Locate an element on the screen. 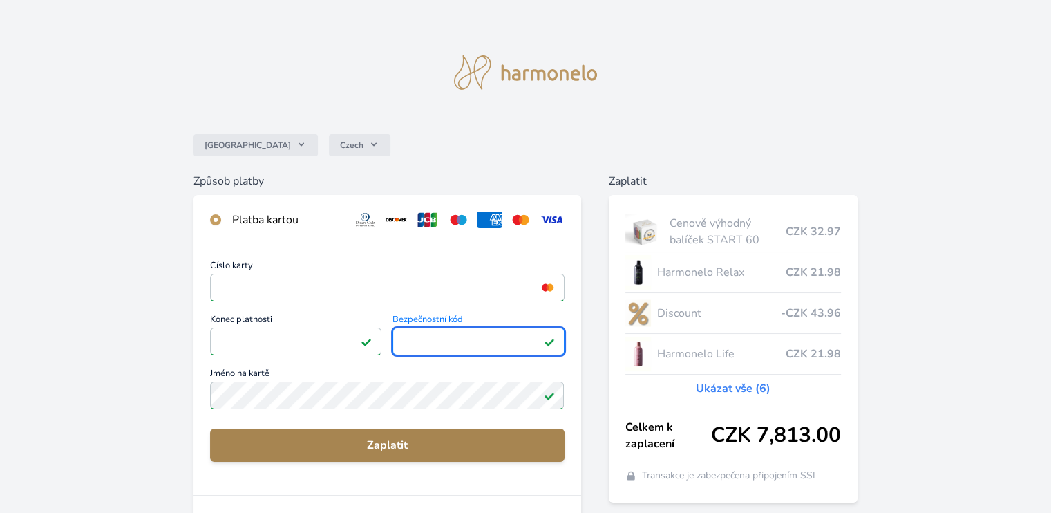  img: maestro.svg is located at coordinates (458, 220).